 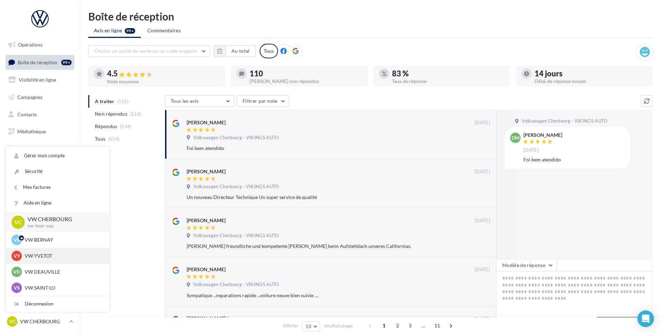 I want to click on span: Tous les avis, so click(x=185, y=101).